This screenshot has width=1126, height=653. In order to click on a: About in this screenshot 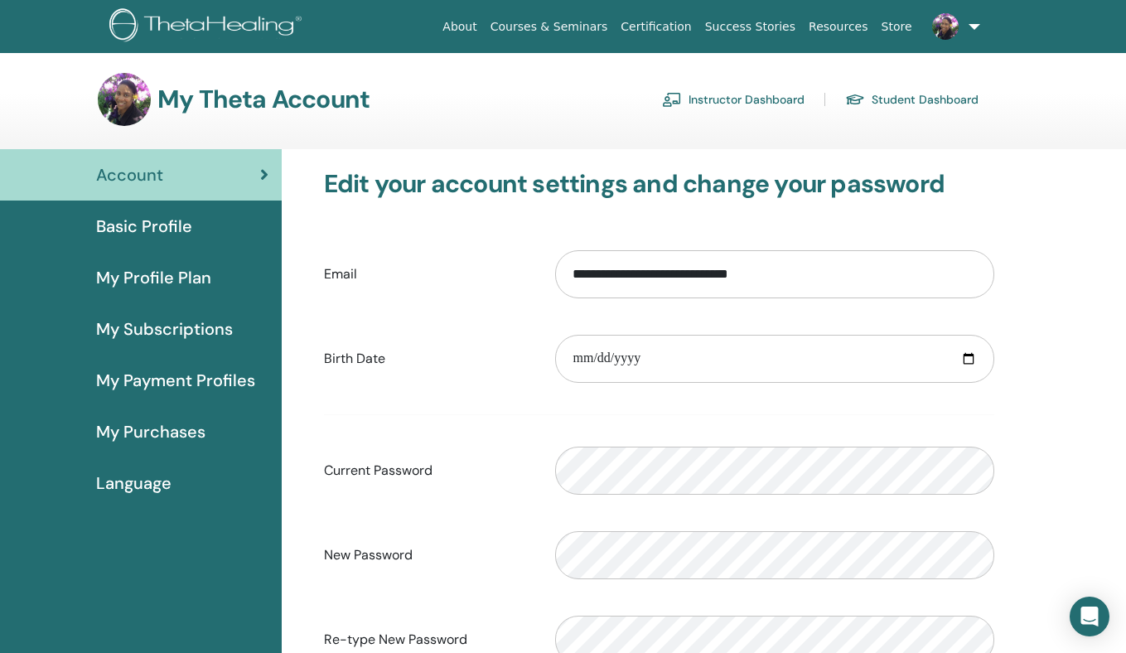, I will do `click(459, 27)`.